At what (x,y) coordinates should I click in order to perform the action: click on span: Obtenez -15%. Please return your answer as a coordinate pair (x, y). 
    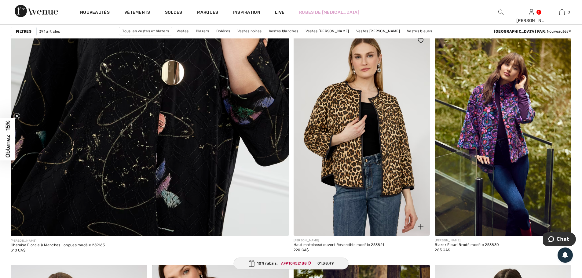
    Looking at the image, I should click on (8, 139).